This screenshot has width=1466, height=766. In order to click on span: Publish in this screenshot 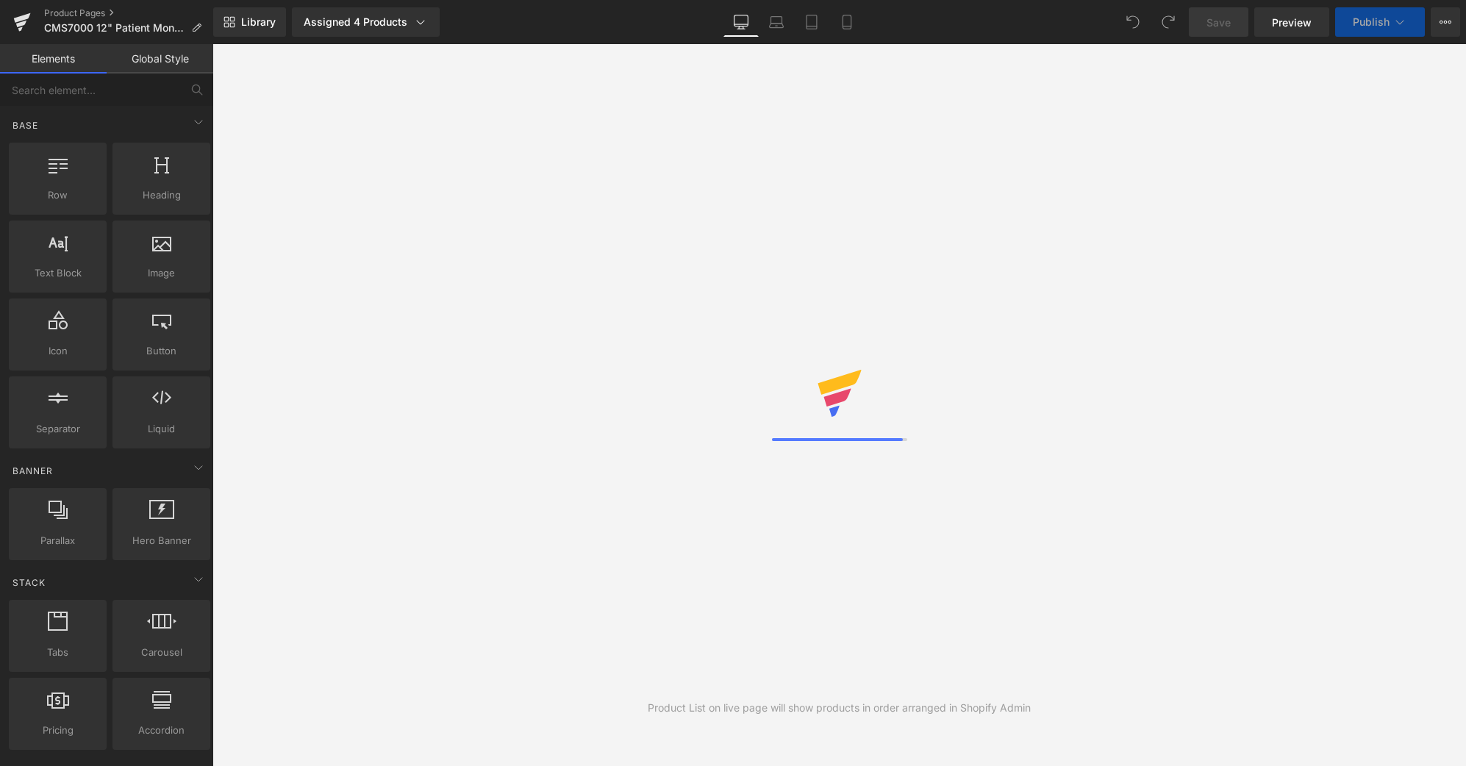, I will do `click(1371, 22)`.